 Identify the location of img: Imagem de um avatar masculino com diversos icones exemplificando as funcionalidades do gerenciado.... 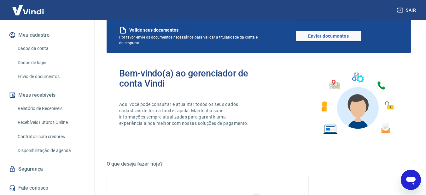
(357, 103).